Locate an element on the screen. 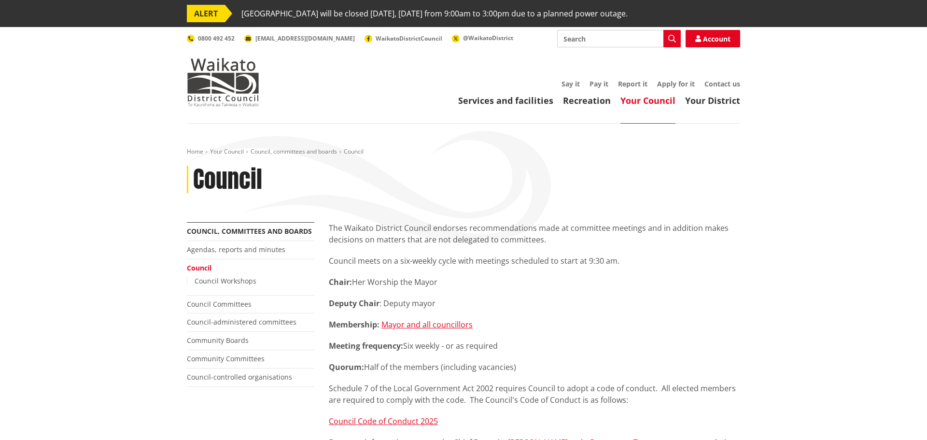 The width and height of the screenshot is (927, 440). a: Services and facilities is located at coordinates (505, 100).